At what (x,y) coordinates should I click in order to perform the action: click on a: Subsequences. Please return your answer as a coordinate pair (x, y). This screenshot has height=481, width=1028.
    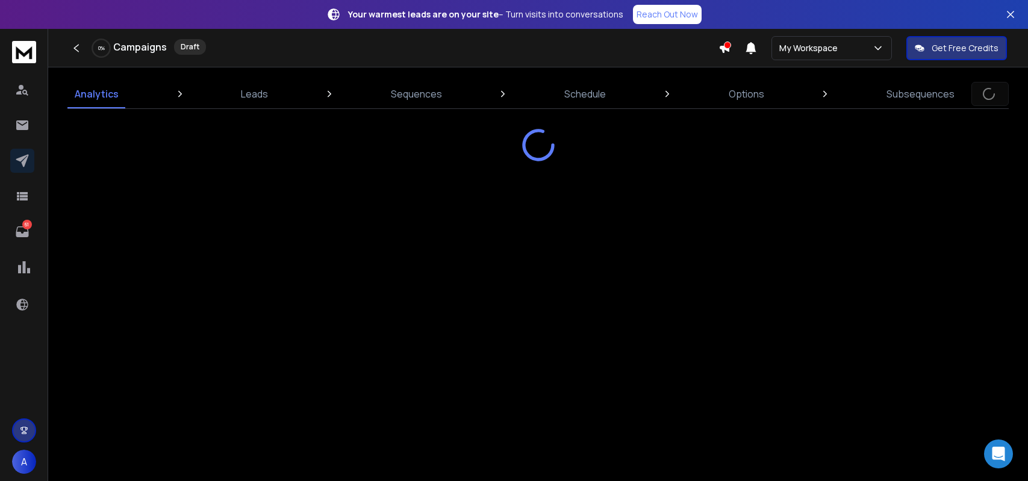
    Looking at the image, I should click on (920, 94).